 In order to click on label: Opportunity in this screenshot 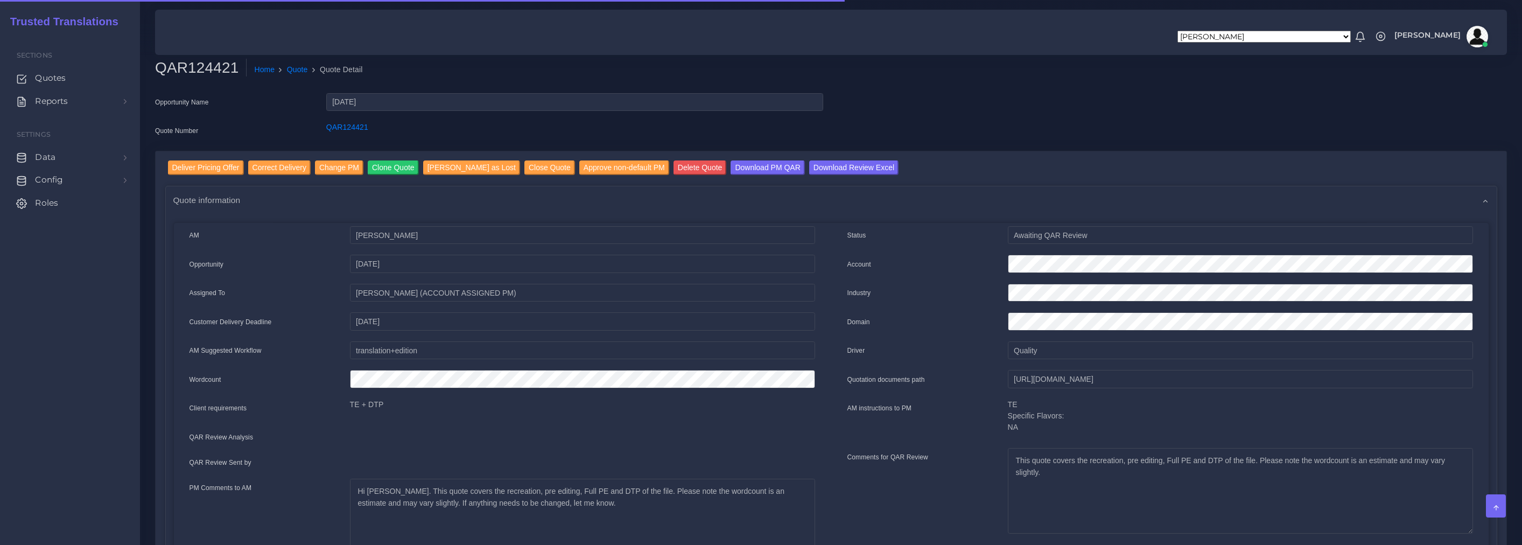, I will do `click(207, 264)`.